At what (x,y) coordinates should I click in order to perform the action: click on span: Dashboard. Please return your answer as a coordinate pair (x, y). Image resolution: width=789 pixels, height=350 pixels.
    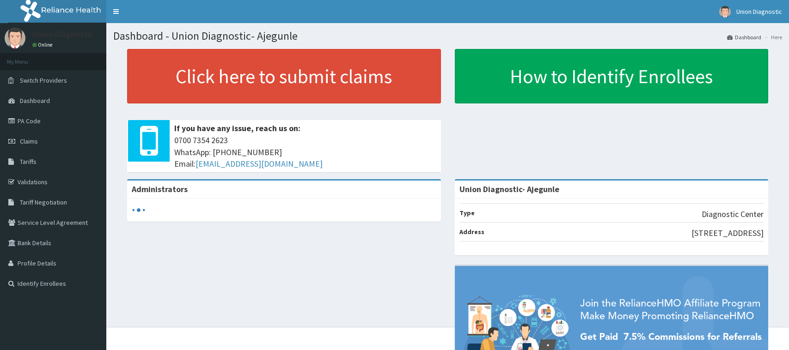
    Looking at the image, I should click on (35, 101).